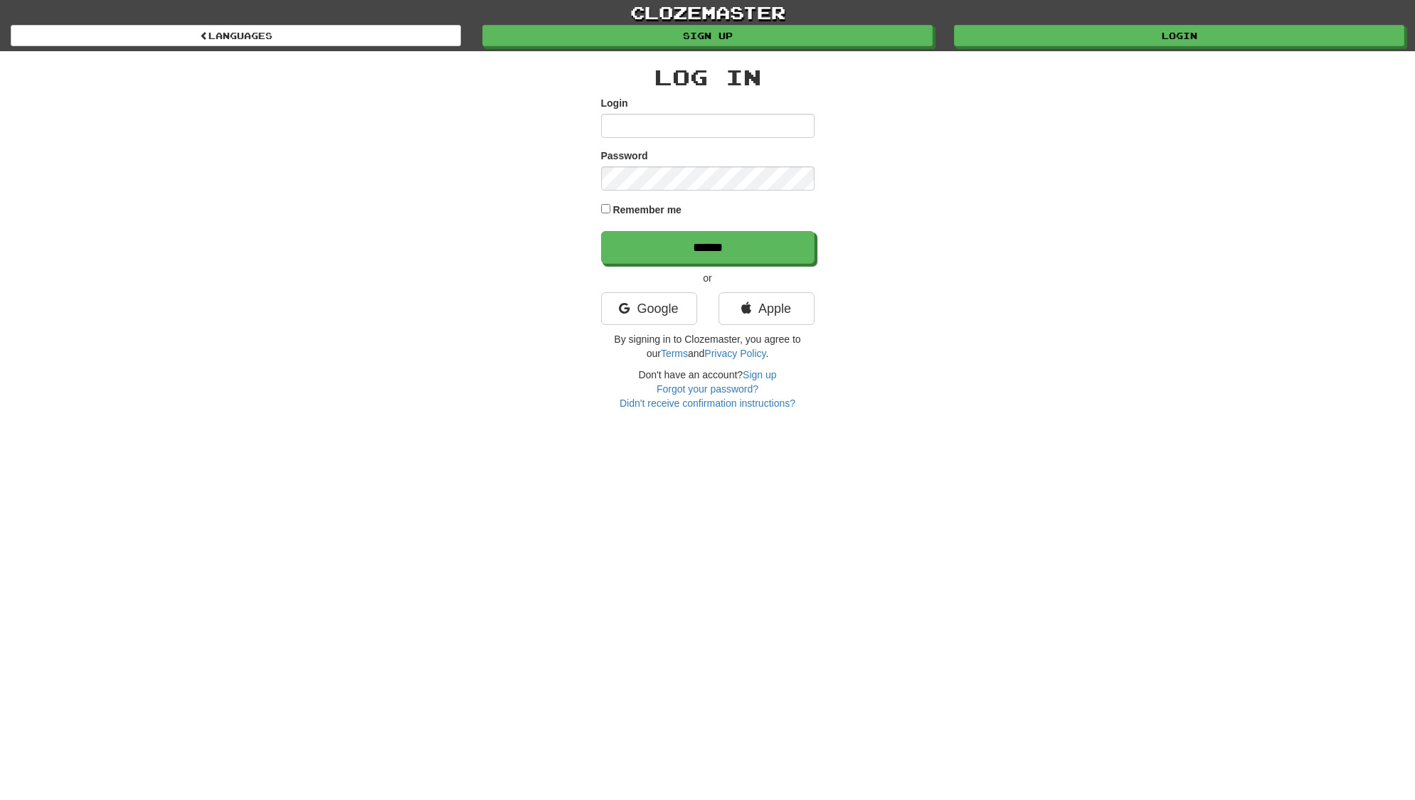 This screenshot has width=1415, height=800. I want to click on p: or, so click(708, 278).